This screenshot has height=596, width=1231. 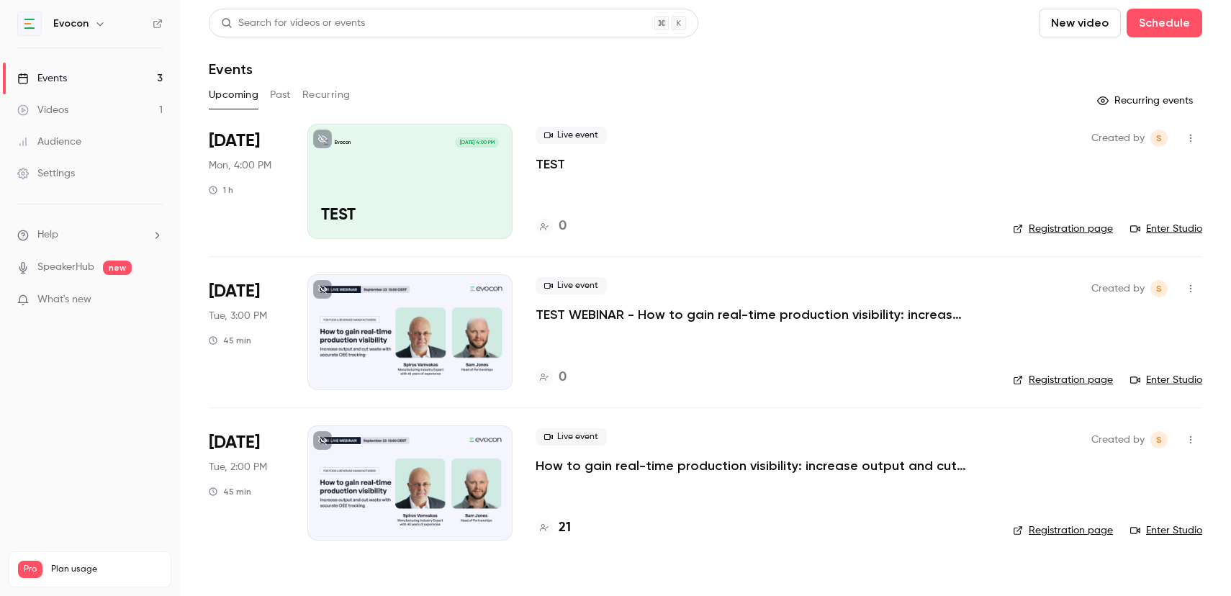 I want to click on button: Upcoming, so click(x=233, y=95).